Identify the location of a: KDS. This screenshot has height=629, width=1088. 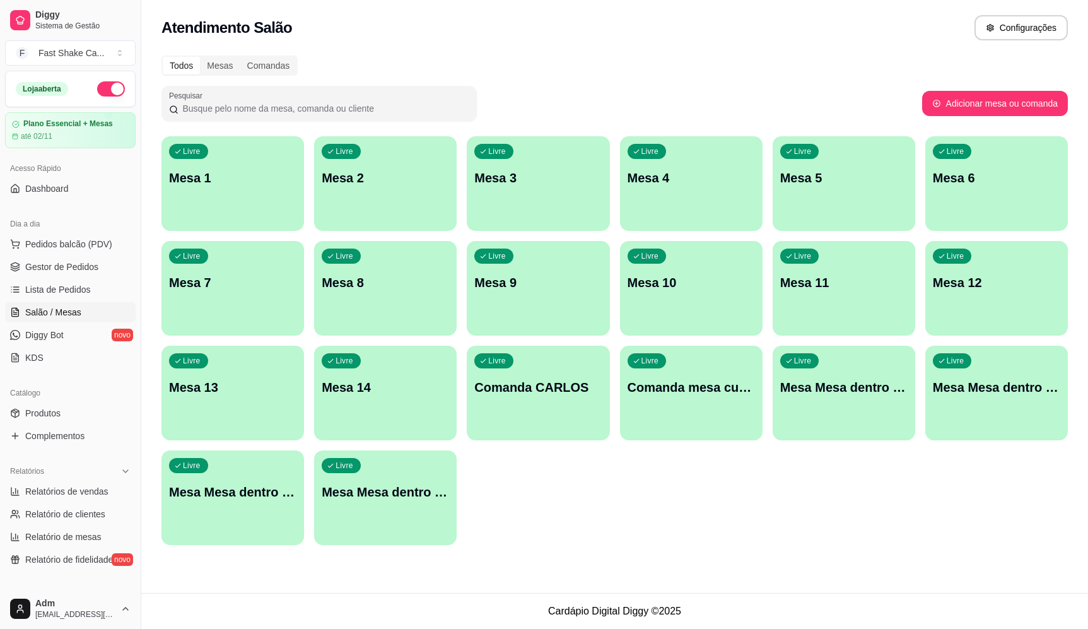
(70, 358).